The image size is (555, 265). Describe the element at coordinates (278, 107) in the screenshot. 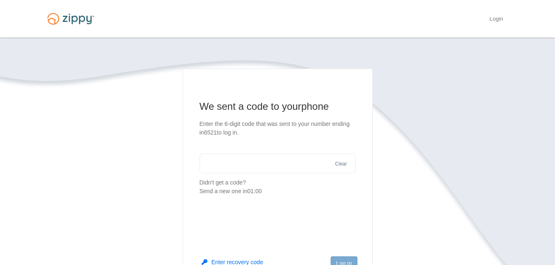

I see `h1: We sent a code to your phone` at that location.